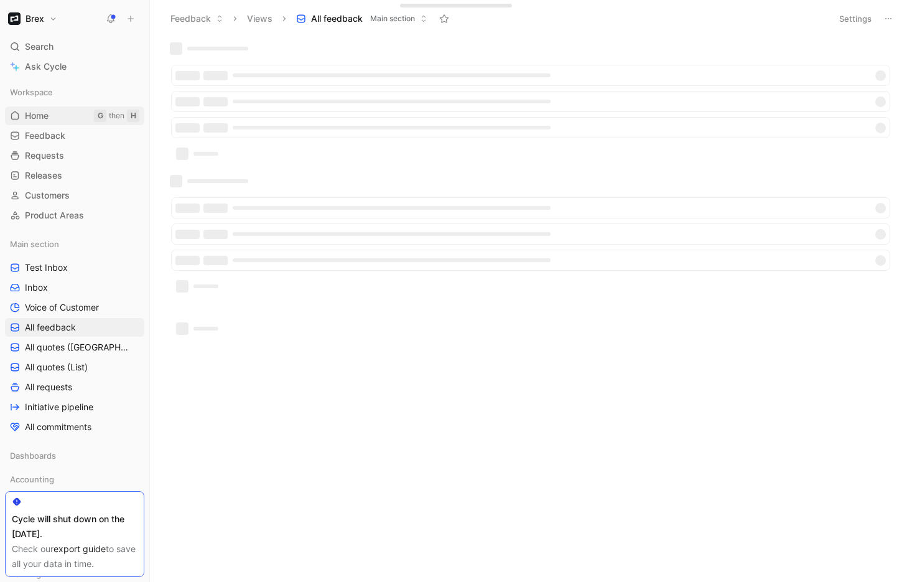 The height and width of the screenshot is (582, 912). What do you see at coordinates (100, 116) in the screenshot?
I see `div: G` at bounding box center [100, 116].